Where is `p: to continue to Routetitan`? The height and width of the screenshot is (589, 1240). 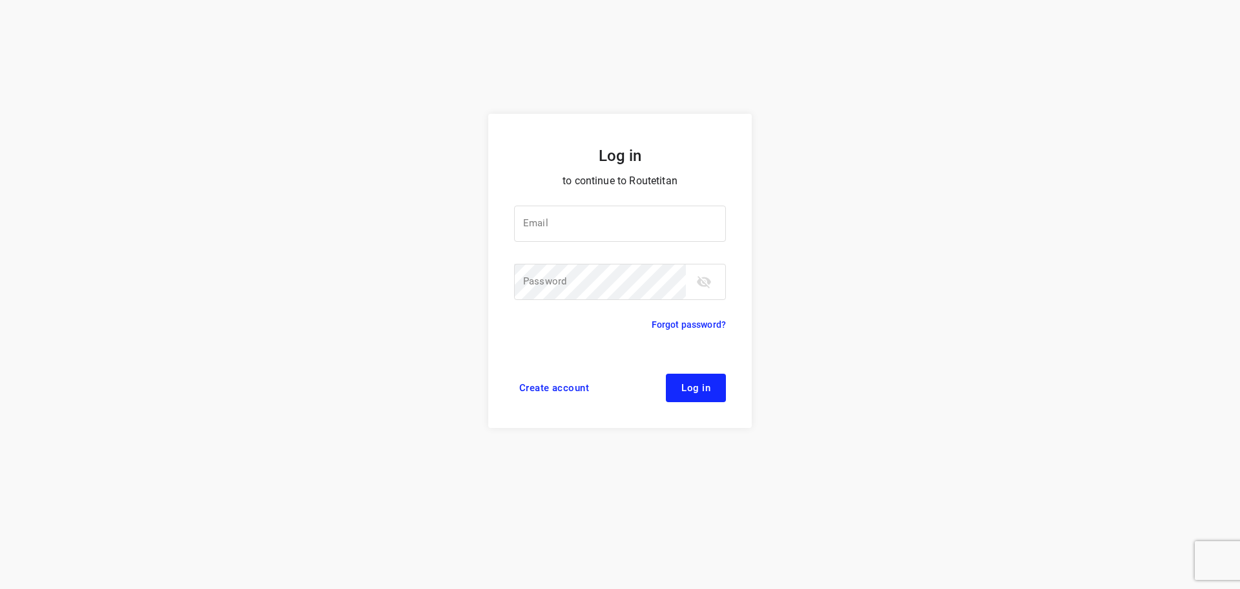
p: to continue to Routetitan is located at coordinates (620, 181).